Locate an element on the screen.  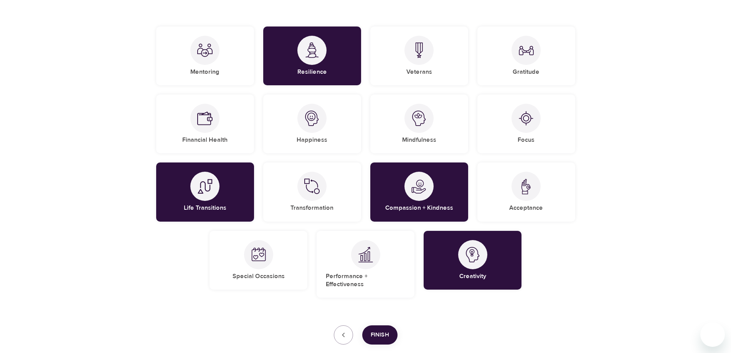
img: Happiness is located at coordinates (312, 118).